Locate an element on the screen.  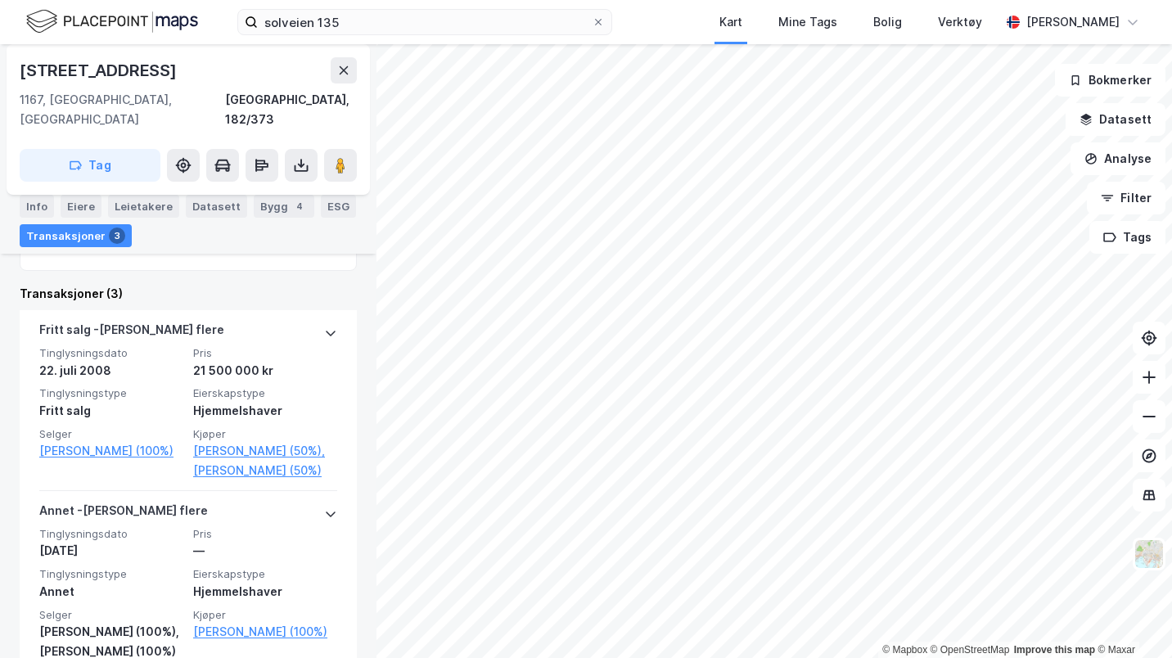
div: Chat Widget is located at coordinates (1131, 618).